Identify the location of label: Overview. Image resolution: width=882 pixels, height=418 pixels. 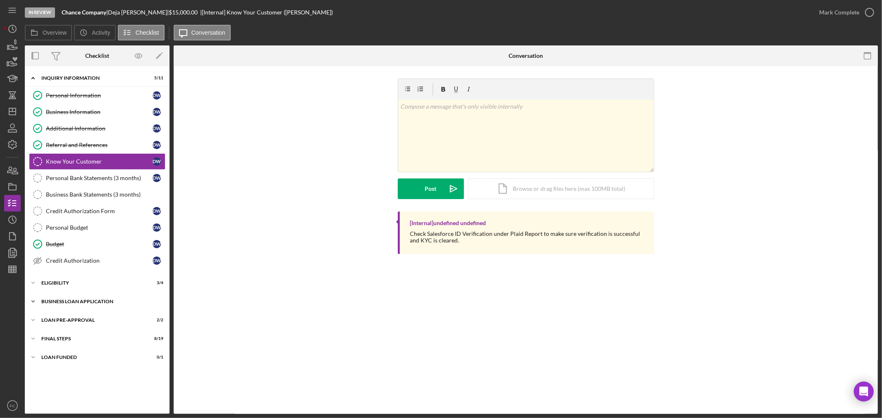
(55, 33).